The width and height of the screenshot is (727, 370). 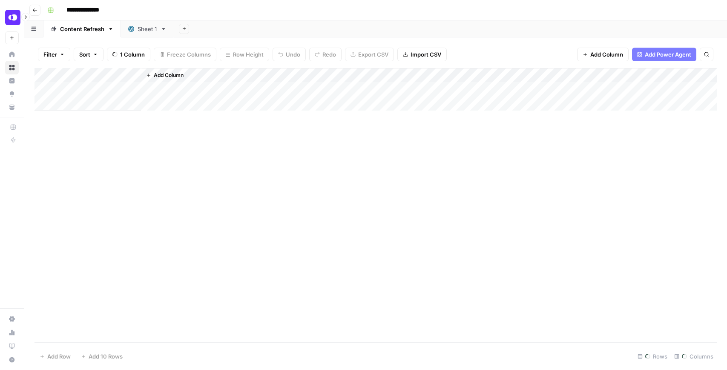 What do you see at coordinates (329, 54) in the screenshot?
I see `span: Redo` at bounding box center [329, 54].